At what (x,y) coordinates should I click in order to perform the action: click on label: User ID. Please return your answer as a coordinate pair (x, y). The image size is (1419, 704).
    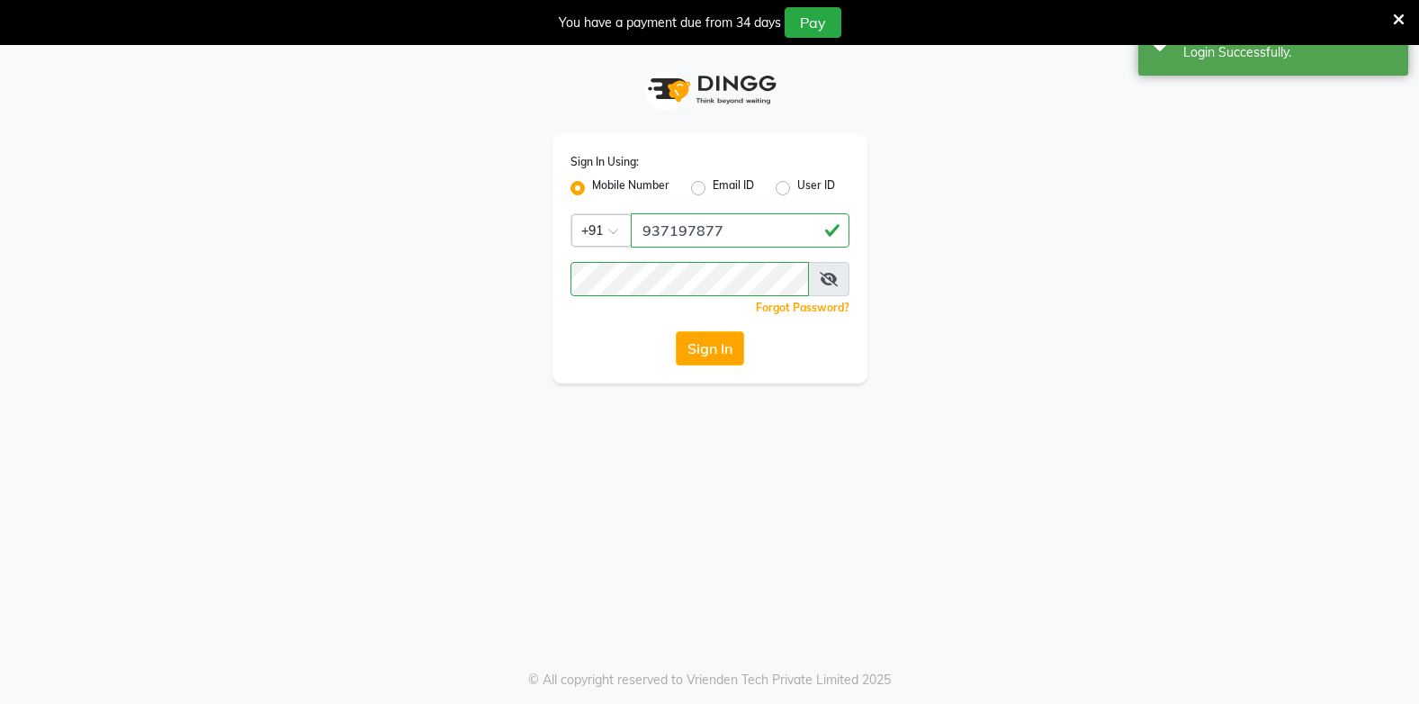
    Looking at the image, I should click on (816, 188).